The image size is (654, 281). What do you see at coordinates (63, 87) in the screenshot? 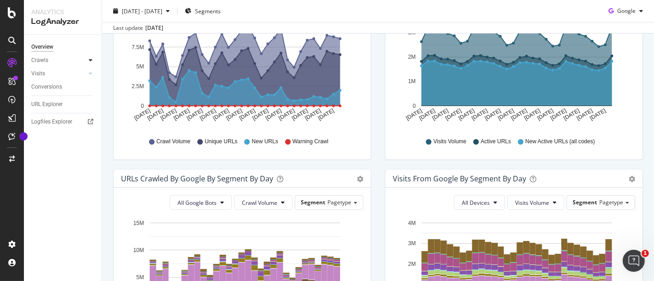
I see `a: Conversions` at bounding box center [63, 87].